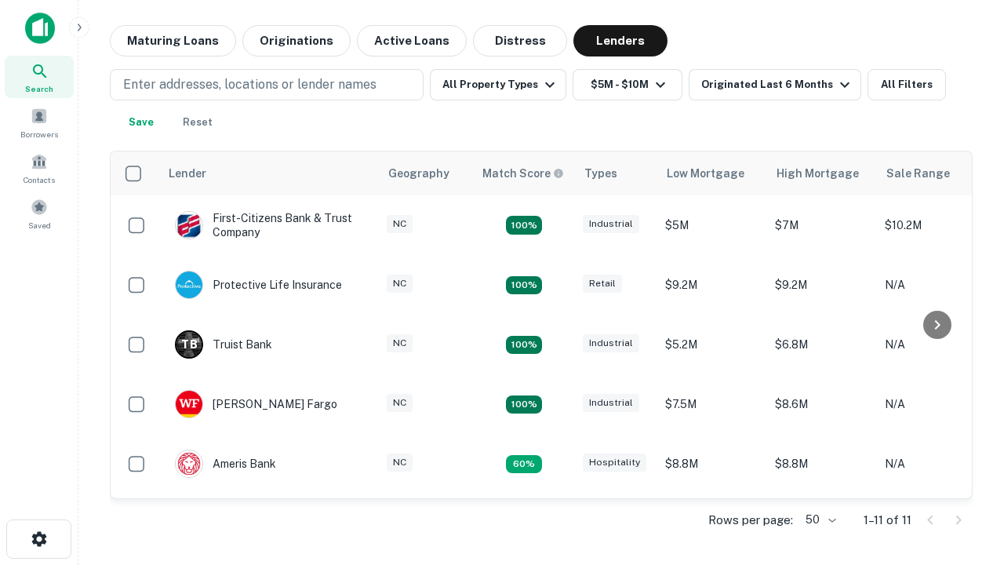 The image size is (1004, 565). I want to click on button: Save your search to get updates of matches that match your search criteria., so click(141, 122).